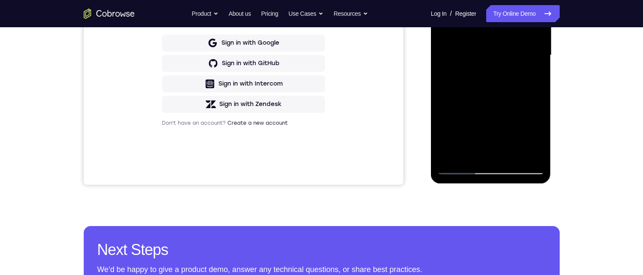 Image resolution: width=643 pixels, height=275 pixels. I want to click on button: Sign in, so click(160, 106).